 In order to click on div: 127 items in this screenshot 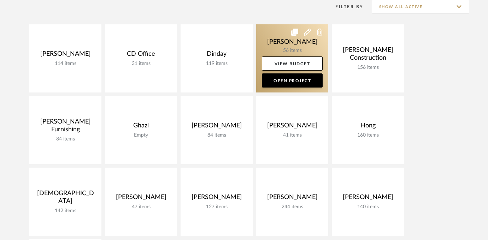, I will do `click(217, 207)`.